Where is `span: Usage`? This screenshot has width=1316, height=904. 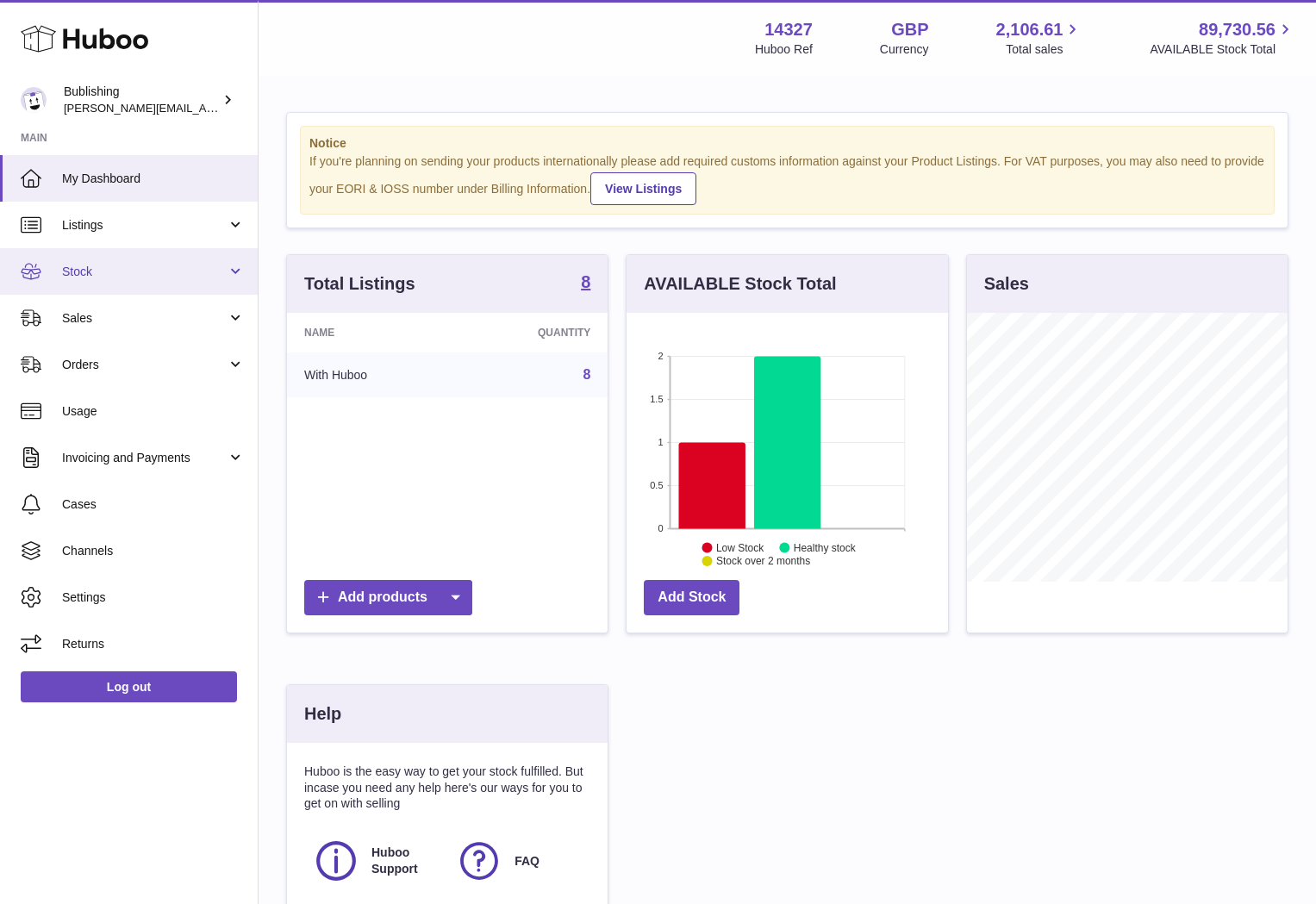 span: Usage is located at coordinates (154, 411).